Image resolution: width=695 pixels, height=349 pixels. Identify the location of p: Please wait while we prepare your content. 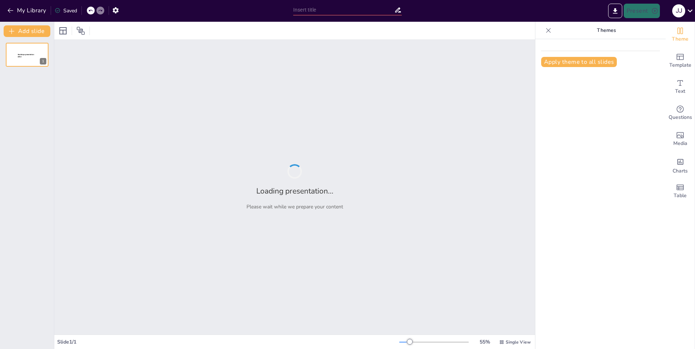
(295, 206).